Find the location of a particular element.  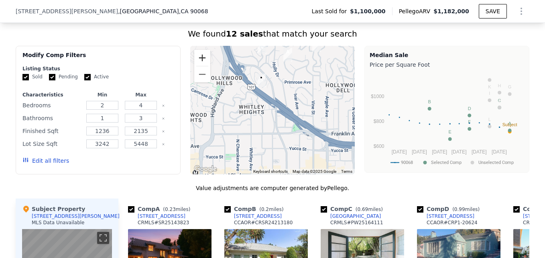

div: CRMLS # SR25143823 is located at coordinates (163, 222).